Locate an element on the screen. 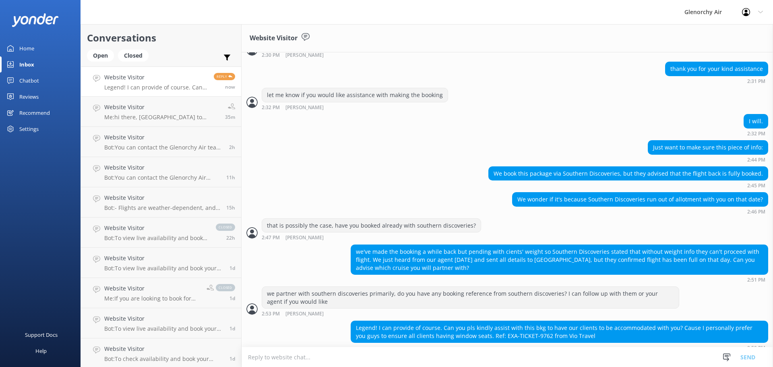 The width and height of the screenshot is (773, 367). div: I will. is located at coordinates (756, 121).